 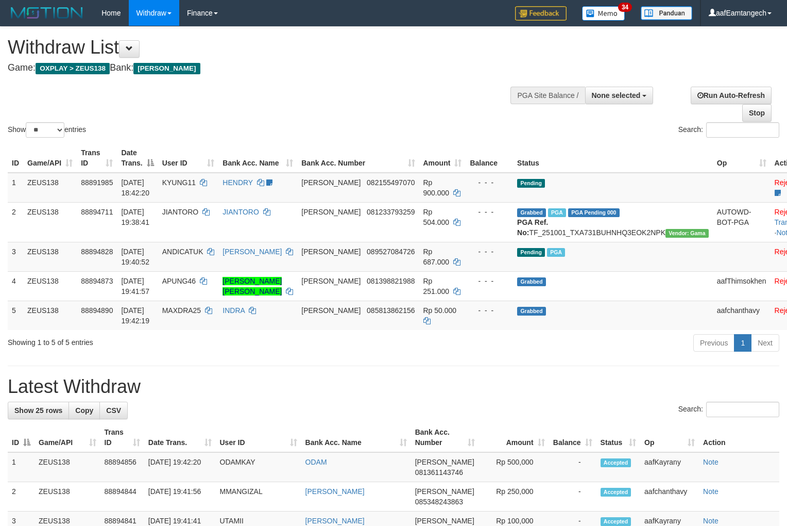 I want to click on span: Grabbed, so click(x=532, y=311).